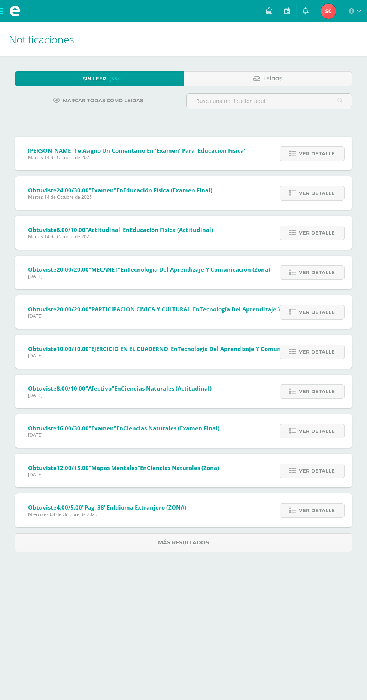 This screenshot has width=367, height=700. I want to click on span: 24.00/30.00, so click(73, 190).